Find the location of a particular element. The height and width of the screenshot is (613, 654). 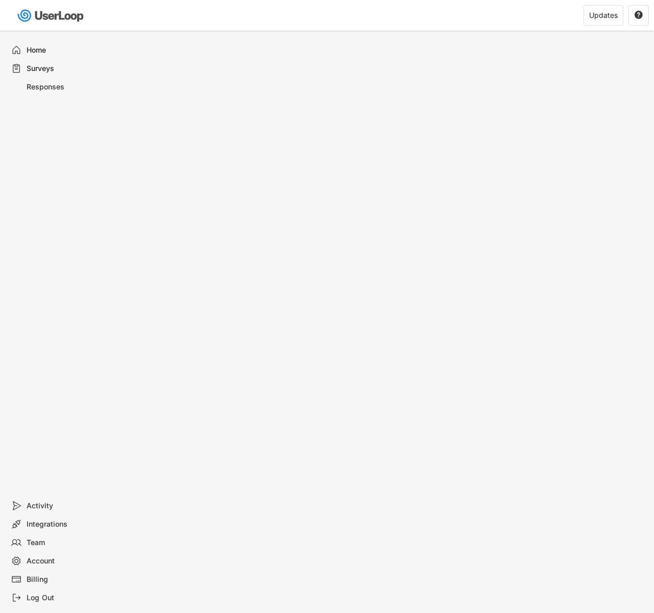

div: Account is located at coordinates (60, 561).